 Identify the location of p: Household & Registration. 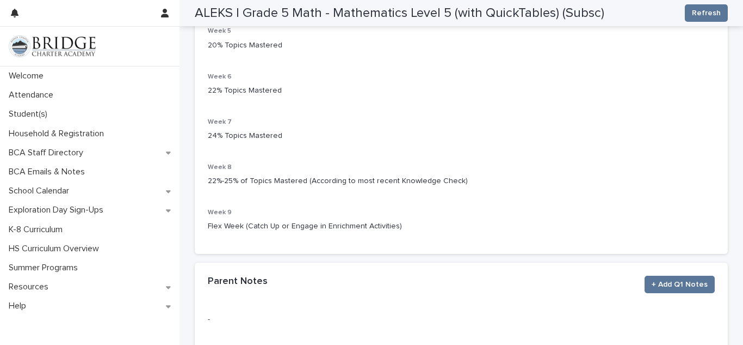
(58, 133).